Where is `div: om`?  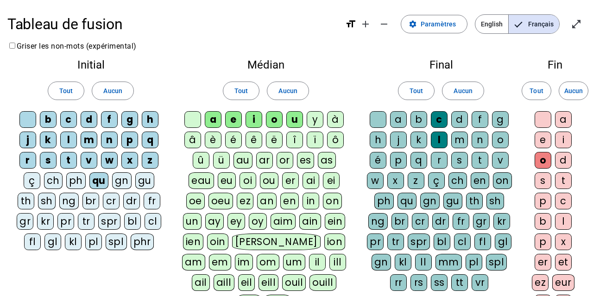
div: om is located at coordinates (268, 262).